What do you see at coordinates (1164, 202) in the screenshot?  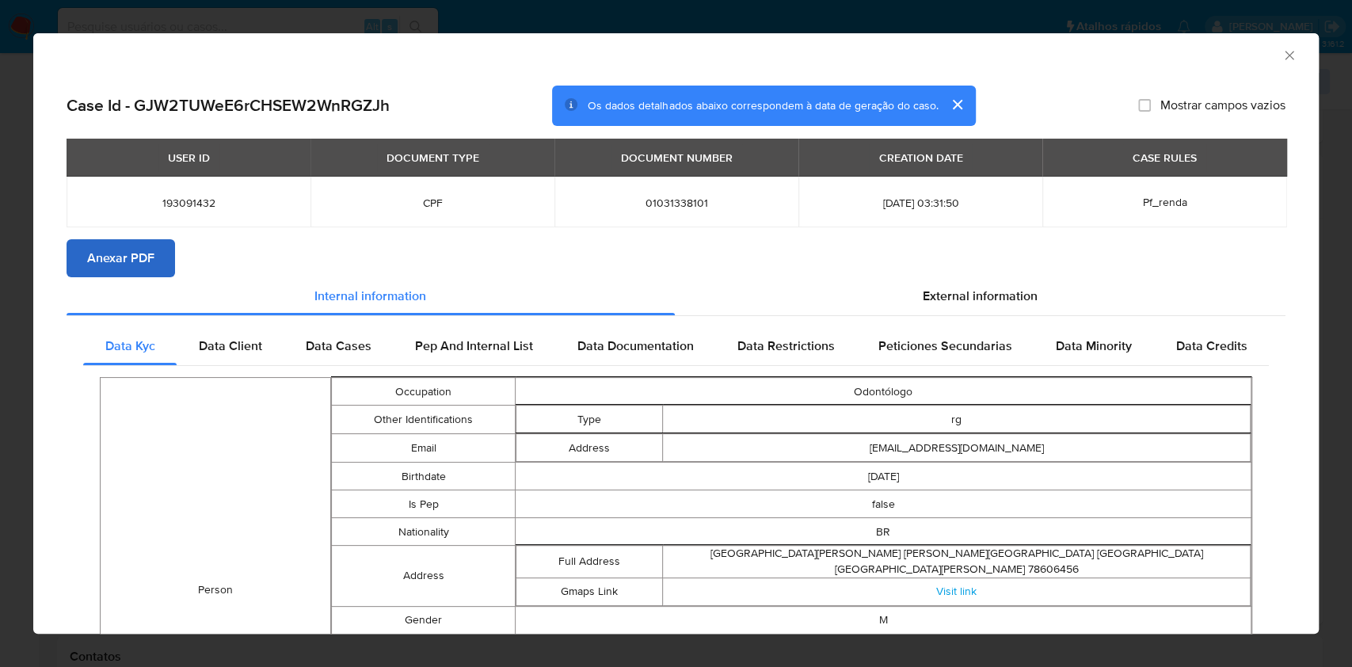 I see `span: Pf_renda` at bounding box center [1164, 202].